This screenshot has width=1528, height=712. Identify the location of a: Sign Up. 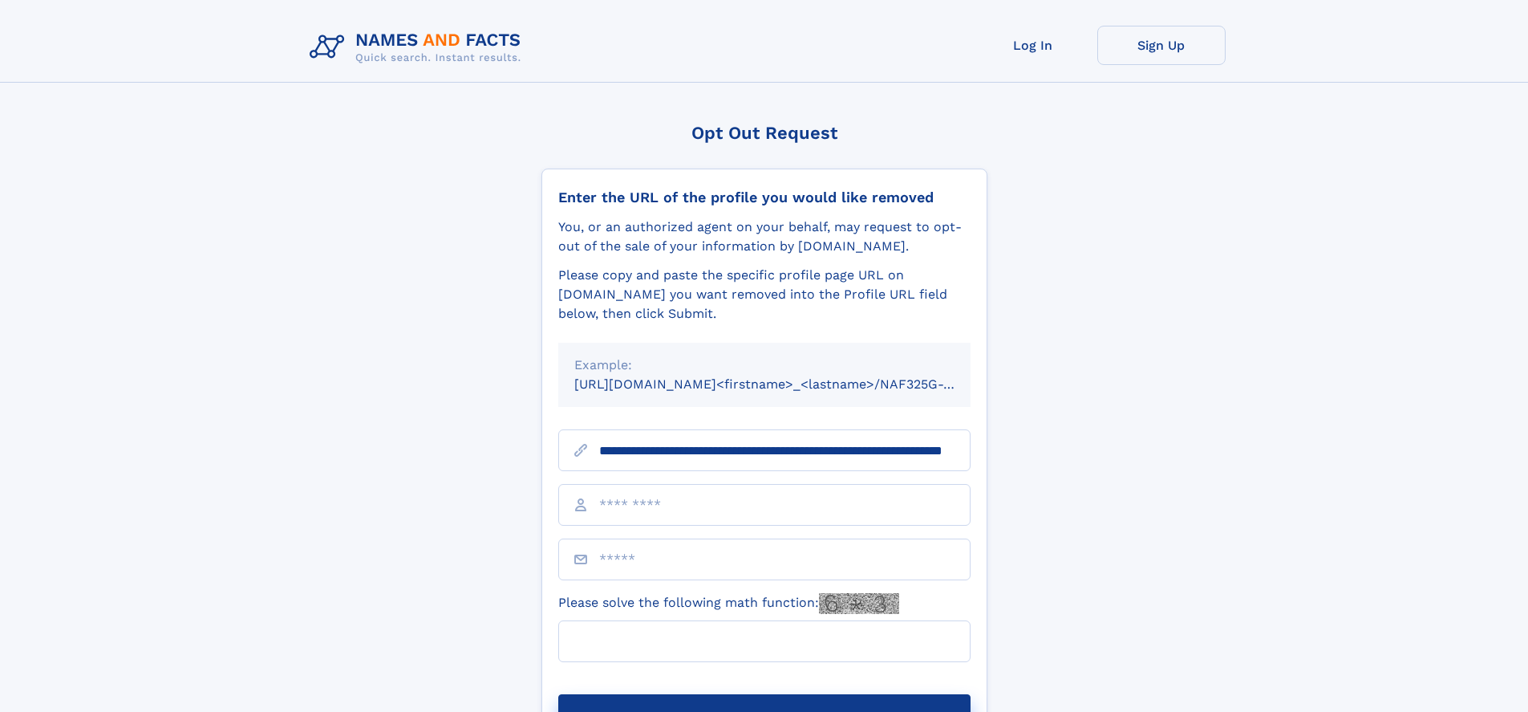
(1162, 45).